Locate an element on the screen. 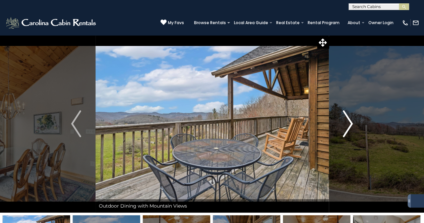 This screenshot has height=223, width=424. a: My Favs is located at coordinates (172, 22).